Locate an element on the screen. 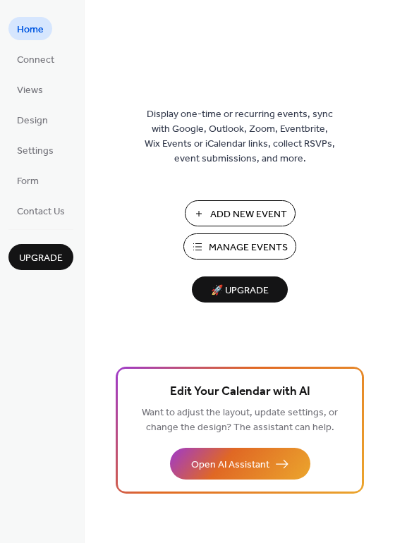 The height and width of the screenshot is (543, 395). span: Upgrade is located at coordinates (41, 258).